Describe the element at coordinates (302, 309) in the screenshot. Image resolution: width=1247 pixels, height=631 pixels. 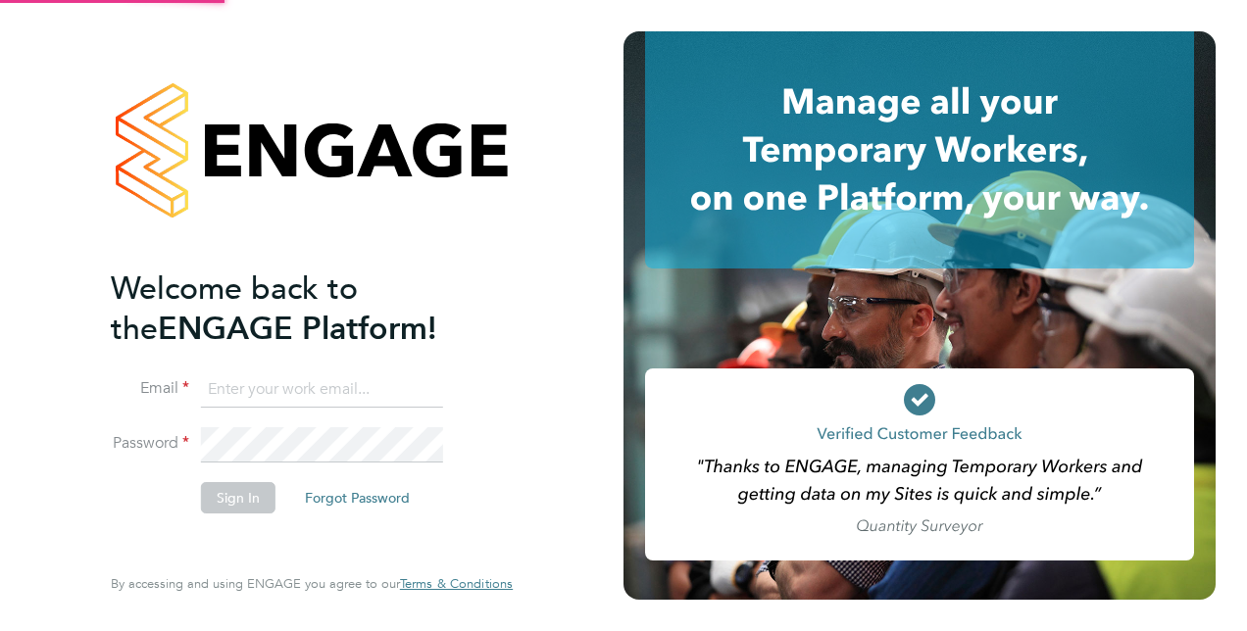
I see `h2: ENGAGE Platform!` at that location.